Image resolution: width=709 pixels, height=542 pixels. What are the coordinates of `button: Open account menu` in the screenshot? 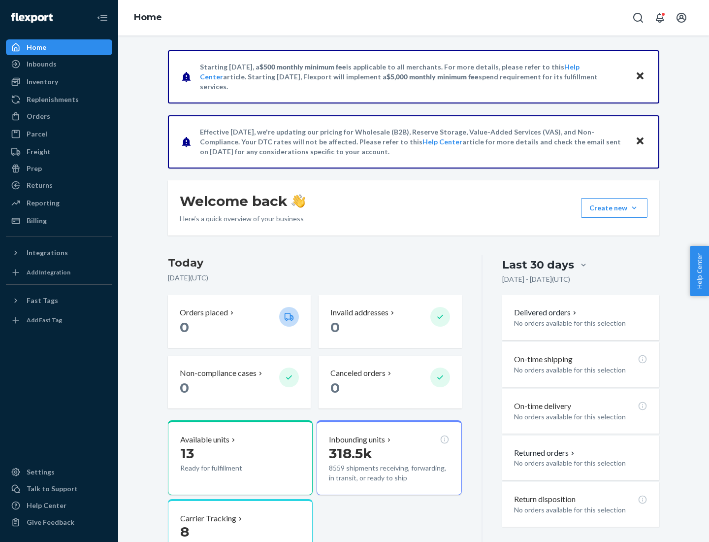 It's located at (682, 18).